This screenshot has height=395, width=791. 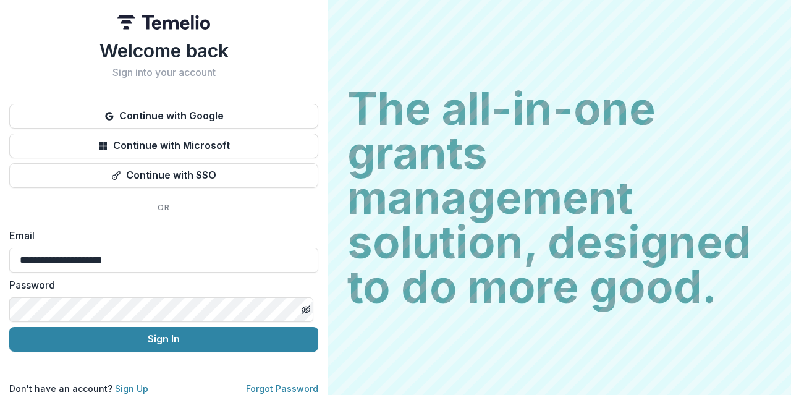 I want to click on a: Sign Up, so click(x=132, y=388).